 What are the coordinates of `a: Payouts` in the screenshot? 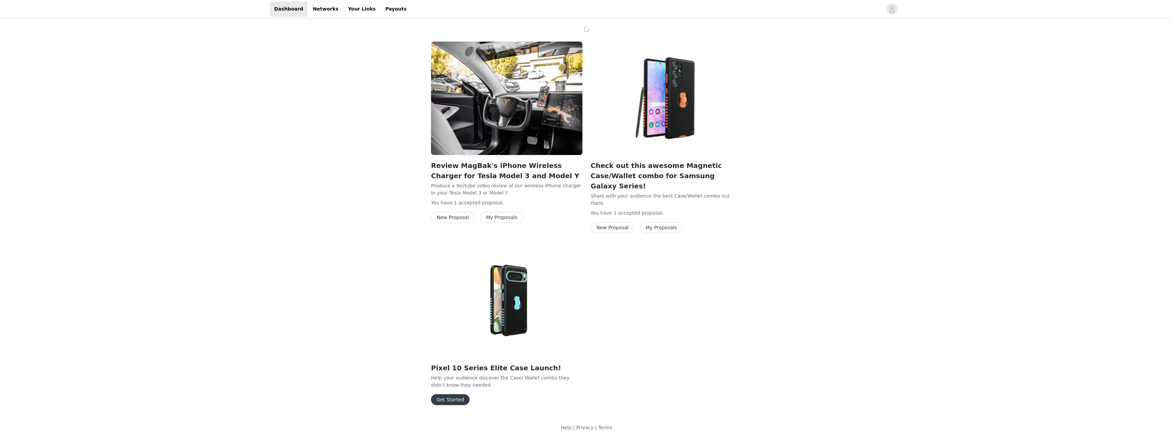 It's located at (396, 9).